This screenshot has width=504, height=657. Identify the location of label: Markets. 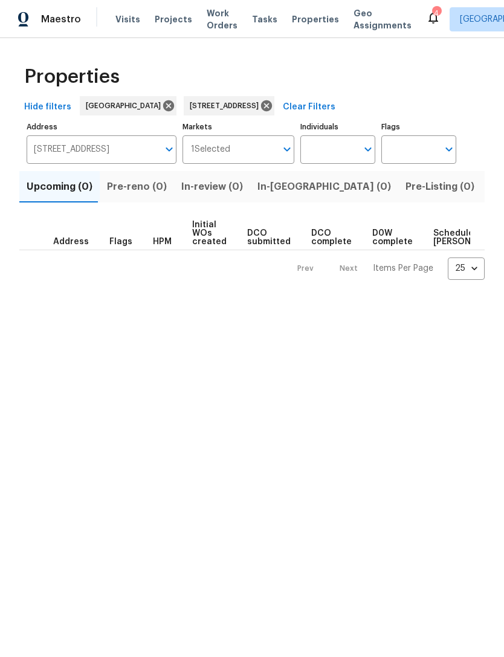
(239, 127).